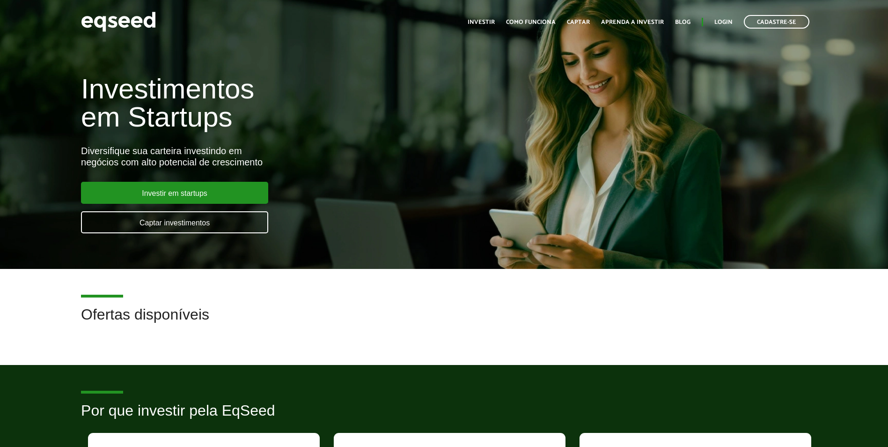  I want to click on h1: Investimentos em Startups, so click(296, 103).